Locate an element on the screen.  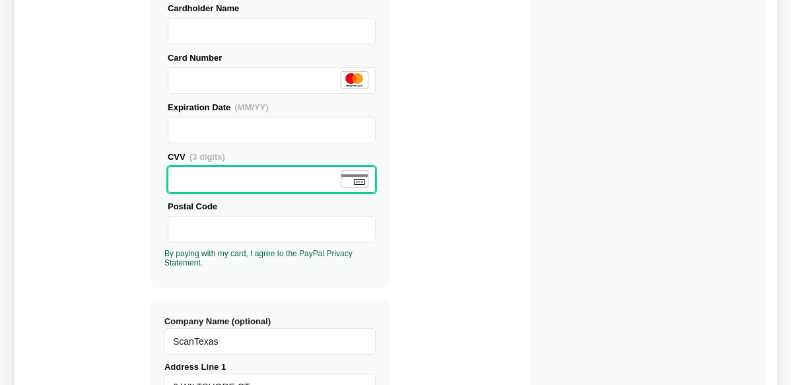
span: (3 digits) is located at coordinates (207, 157).